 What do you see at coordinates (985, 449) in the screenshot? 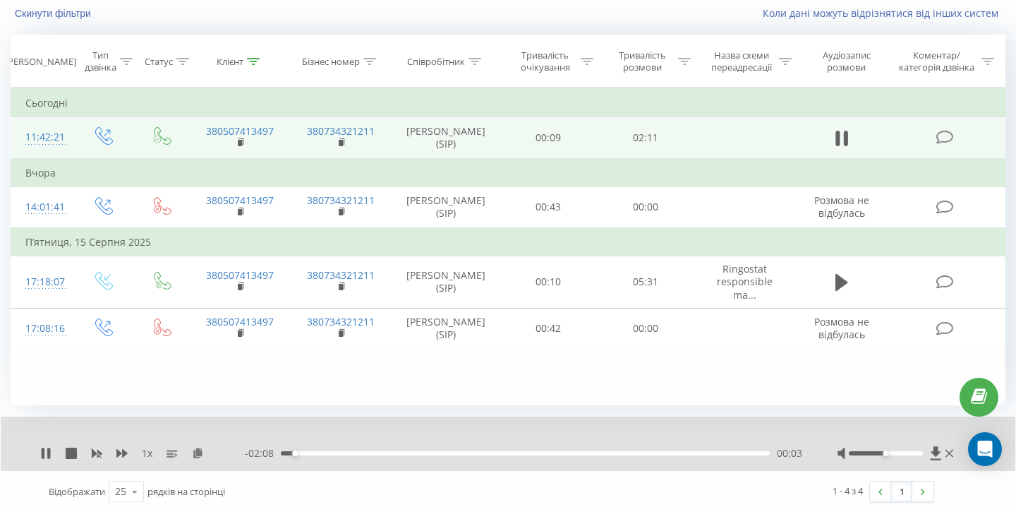
I see `div: Open Intercom Messenger` at bounding box center [985, 449].